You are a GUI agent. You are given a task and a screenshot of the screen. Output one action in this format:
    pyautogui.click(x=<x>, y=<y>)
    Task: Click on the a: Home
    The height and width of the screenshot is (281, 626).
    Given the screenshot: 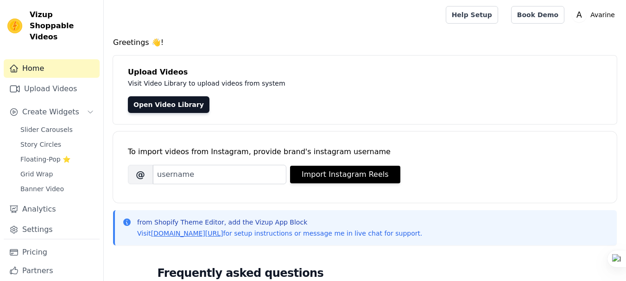 What is the action you would take?
    pyautogui.click(x=51, y=69)
    